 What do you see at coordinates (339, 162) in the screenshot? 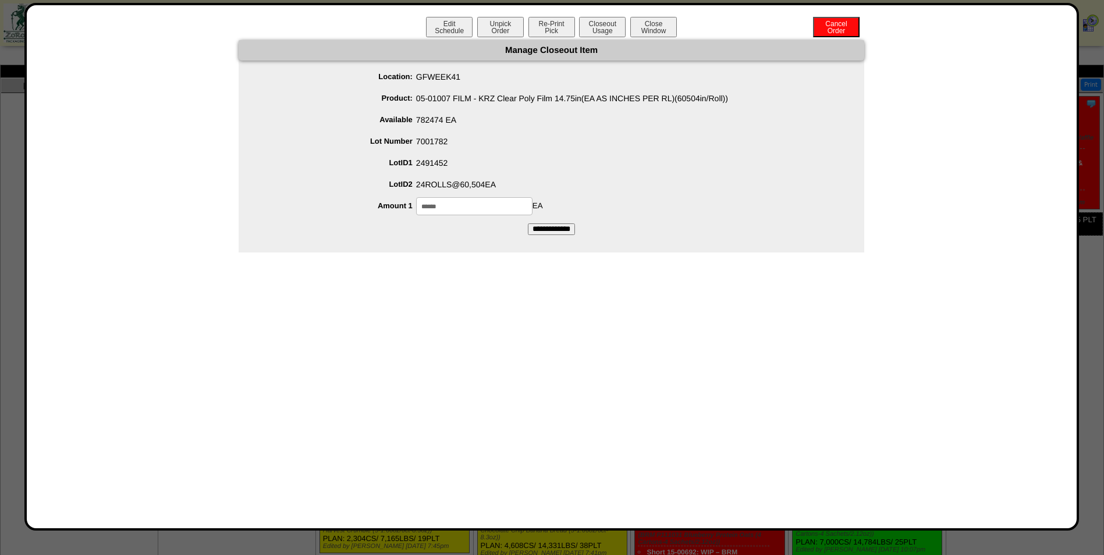
I see `label: LotID1` at bounding box center [339, 162].